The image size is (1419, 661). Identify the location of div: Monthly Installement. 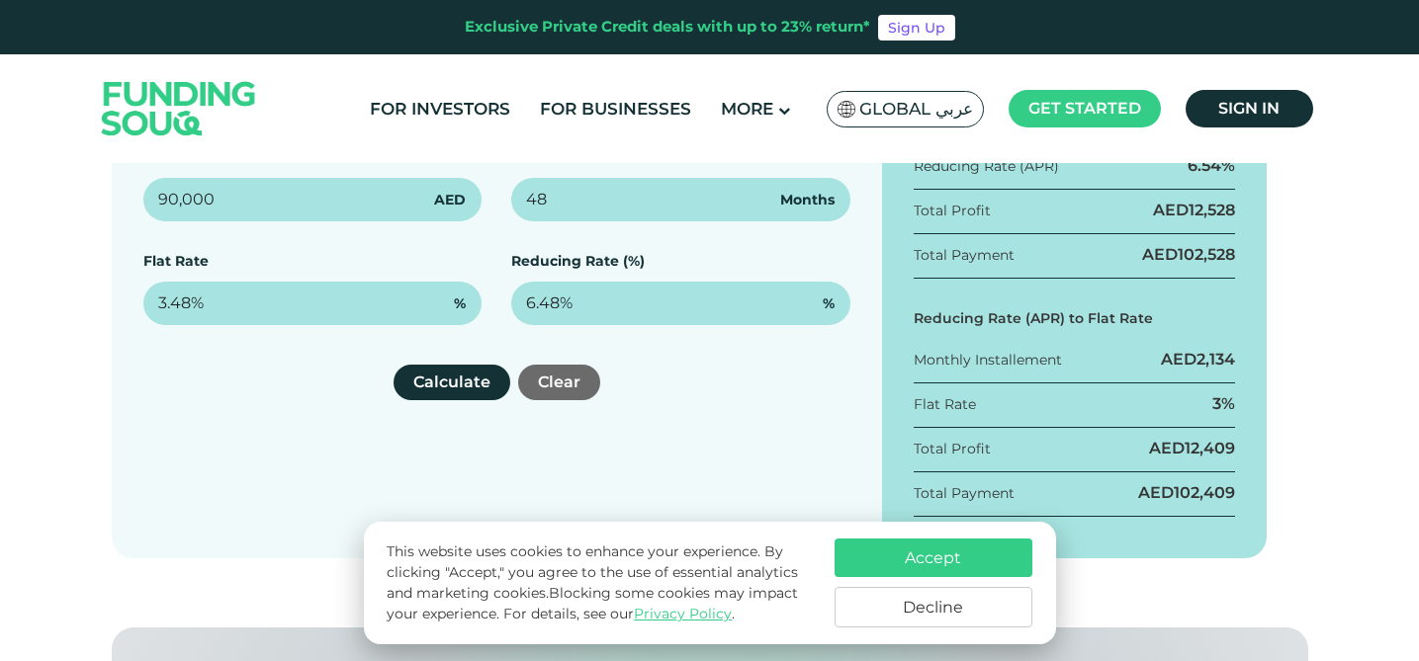
(988, 360).